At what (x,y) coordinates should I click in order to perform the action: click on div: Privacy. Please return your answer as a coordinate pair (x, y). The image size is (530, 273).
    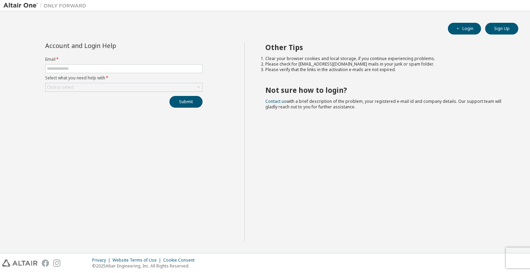
    Looking at the image, I should click on (102, 260).